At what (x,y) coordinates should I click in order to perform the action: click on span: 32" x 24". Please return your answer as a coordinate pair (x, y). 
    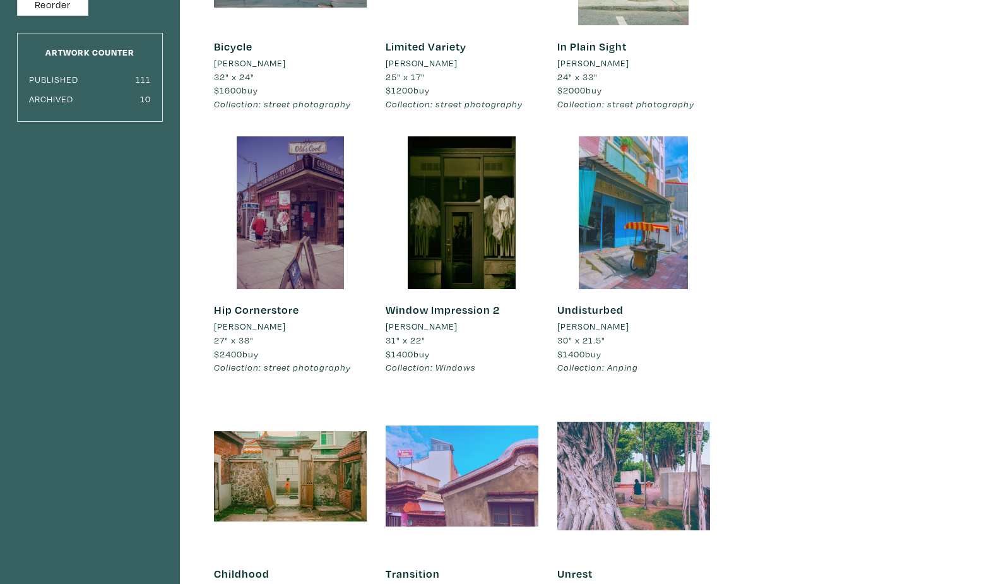
    Looking at the image, I should click on (234, 76).